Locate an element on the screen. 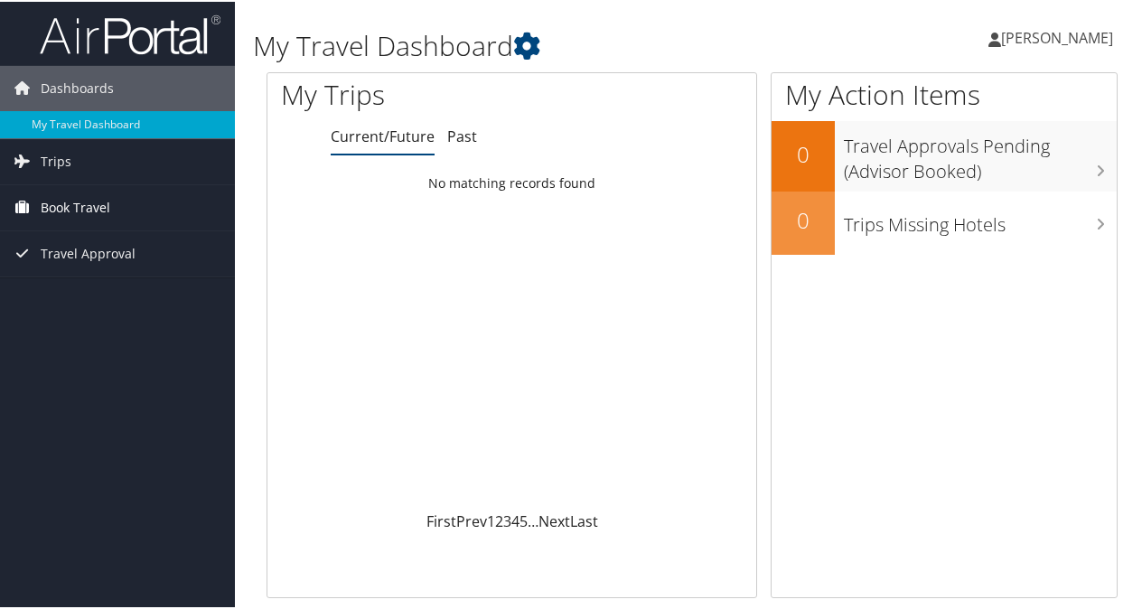  a: Past is located at coordinates (462, 135).